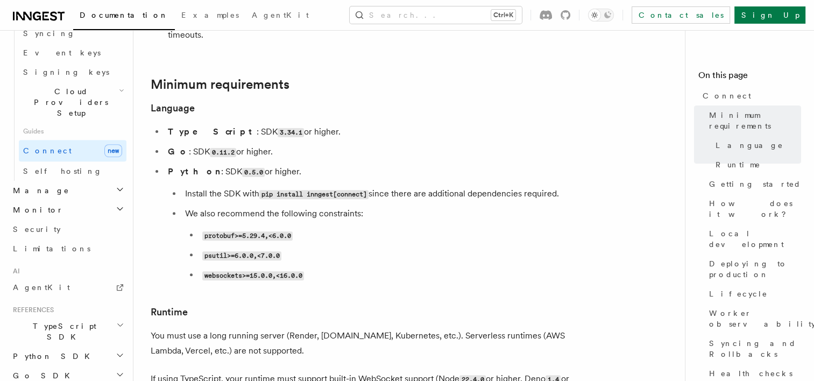 Image resolution: width=814 pixels, height=381 pixels. Describe the element at coordinates (67, 229) in the screenshot. I see `a: Security` at that location.